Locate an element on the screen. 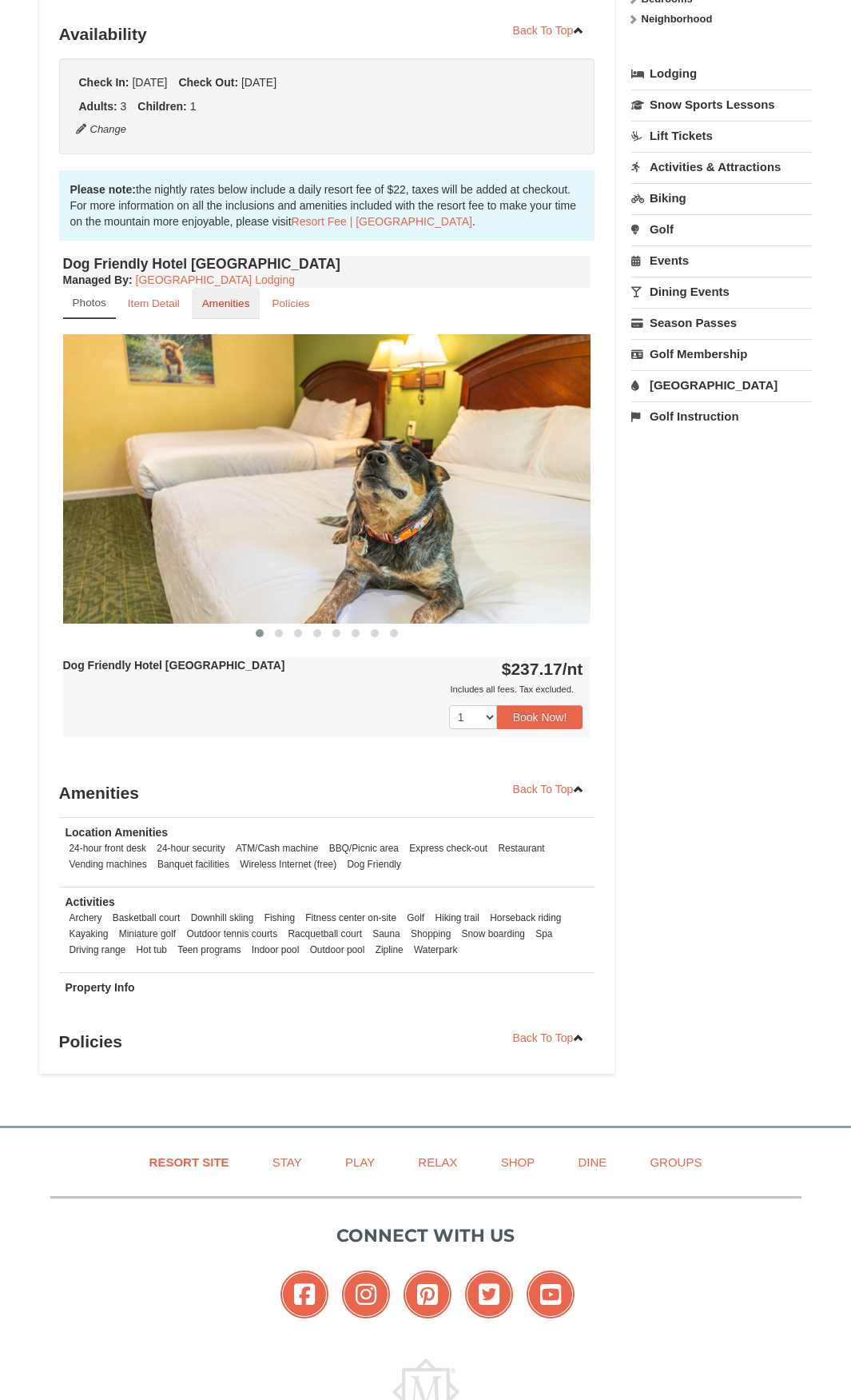  li: Archery is located at coordinates (86, 917).